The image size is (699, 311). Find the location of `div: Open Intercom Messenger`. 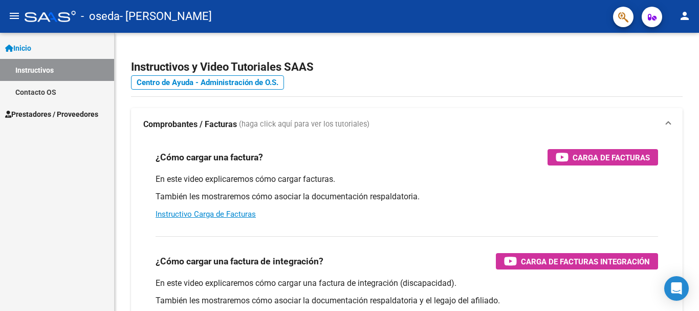

div: Open Intercom Messenger is located at coordinates (677, 288).